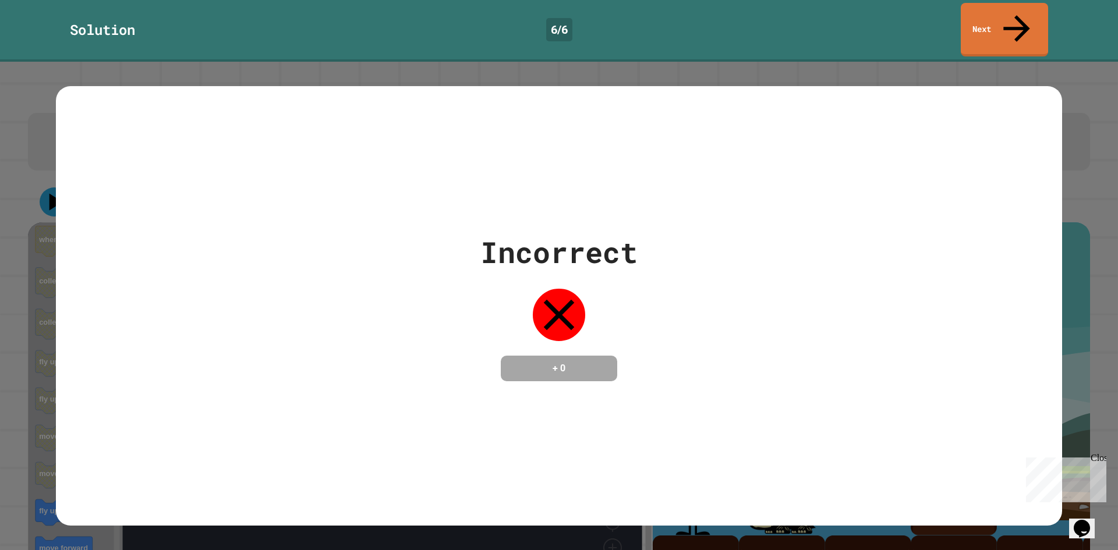 This screenshot has height=550, width=1118. I want to click on div: 6 / 6, so click(559, 30).